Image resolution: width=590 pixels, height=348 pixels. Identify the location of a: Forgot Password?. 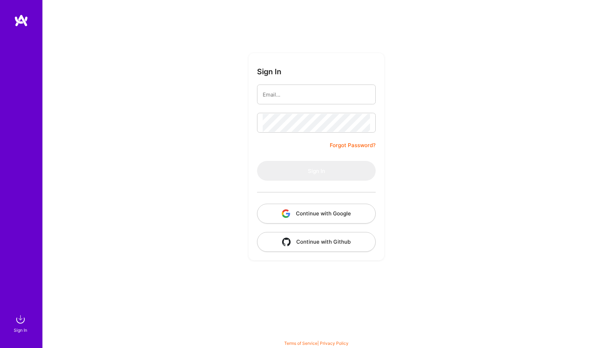
(353, 145).